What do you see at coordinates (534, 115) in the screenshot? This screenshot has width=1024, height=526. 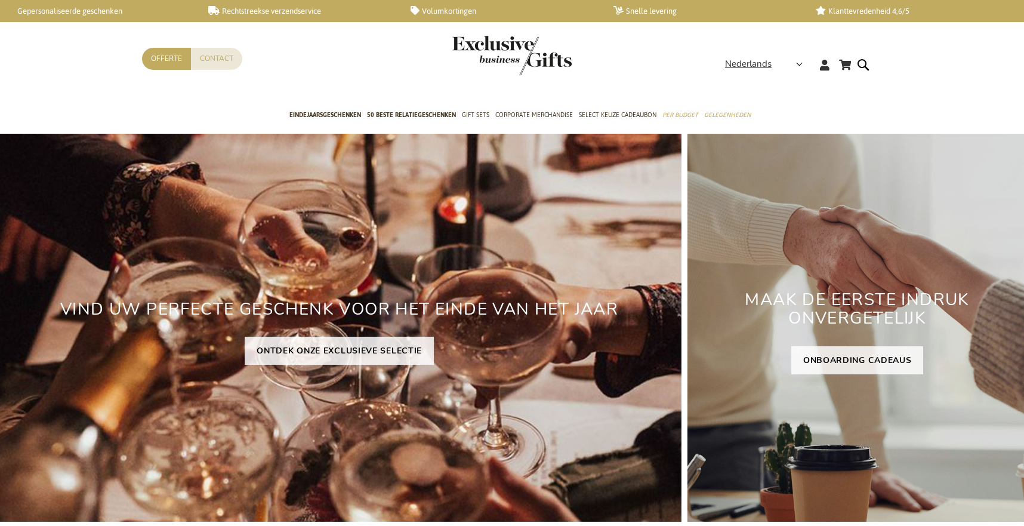 I see `span: Corporate Merchandise` at bounding box center [534, 115].